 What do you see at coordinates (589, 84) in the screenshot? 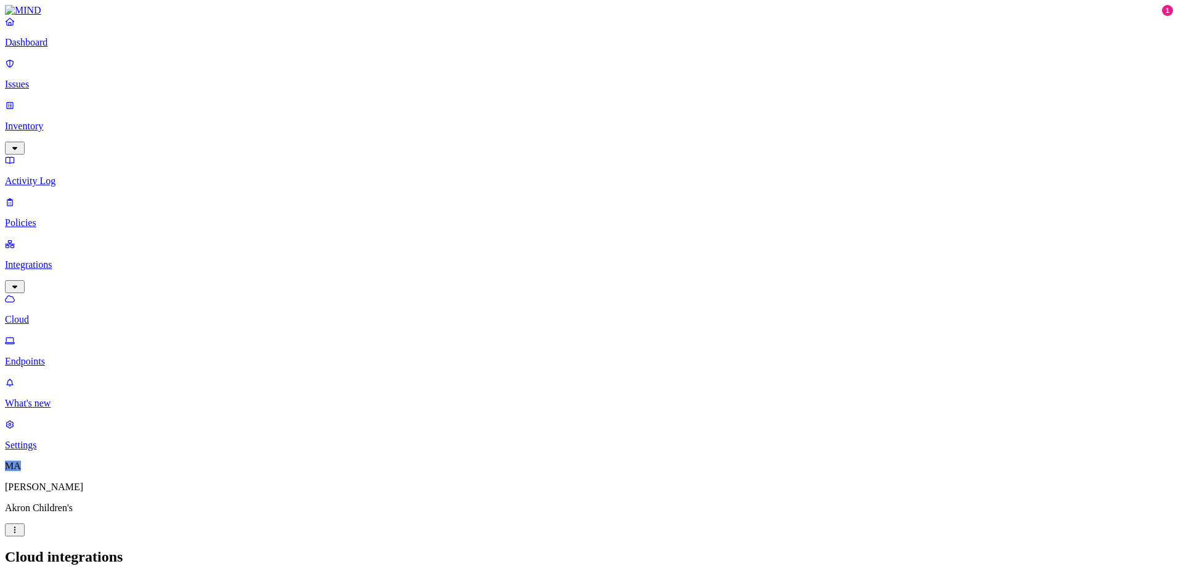
I see `p: Issues` at bounding box center [589, 84].